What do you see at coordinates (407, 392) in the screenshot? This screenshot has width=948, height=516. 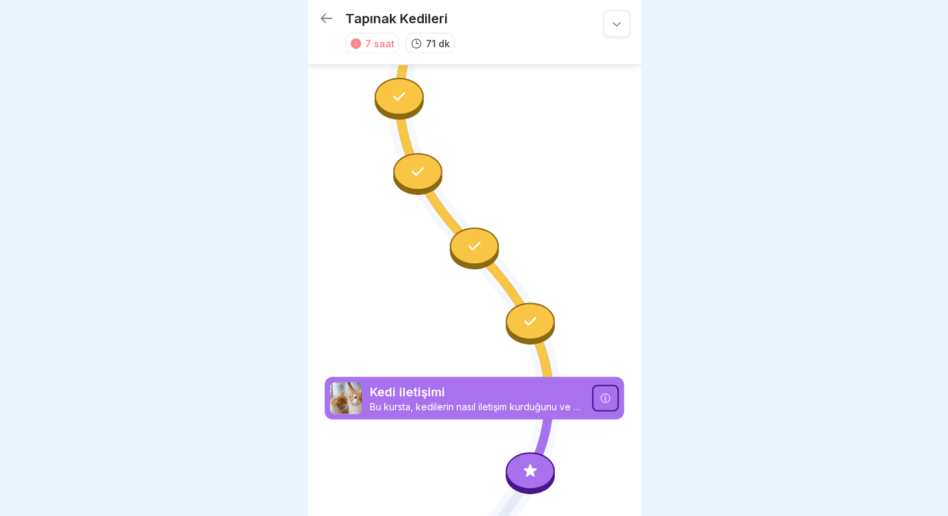 I see `font: Kedi iletişimi` at bounding box center [407, 392].